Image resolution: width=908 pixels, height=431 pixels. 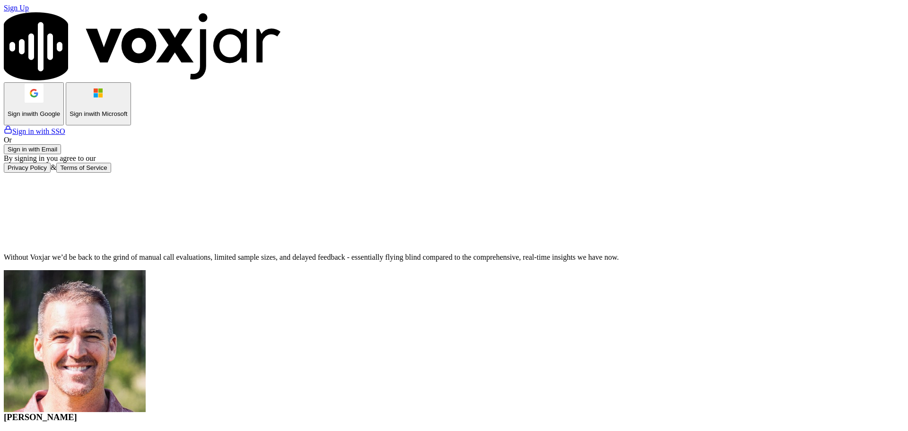 I want to click on p: Sign in with Microsoft, so click(x=98, y=113).